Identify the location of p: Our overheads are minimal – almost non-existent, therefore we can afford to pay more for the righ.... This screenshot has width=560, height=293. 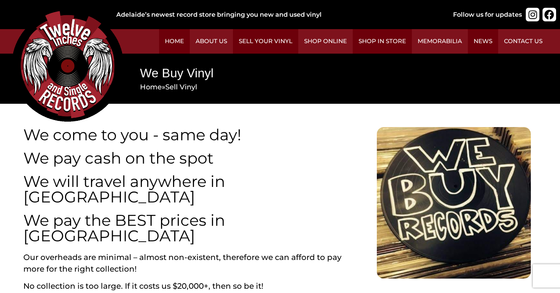
(193, 263).